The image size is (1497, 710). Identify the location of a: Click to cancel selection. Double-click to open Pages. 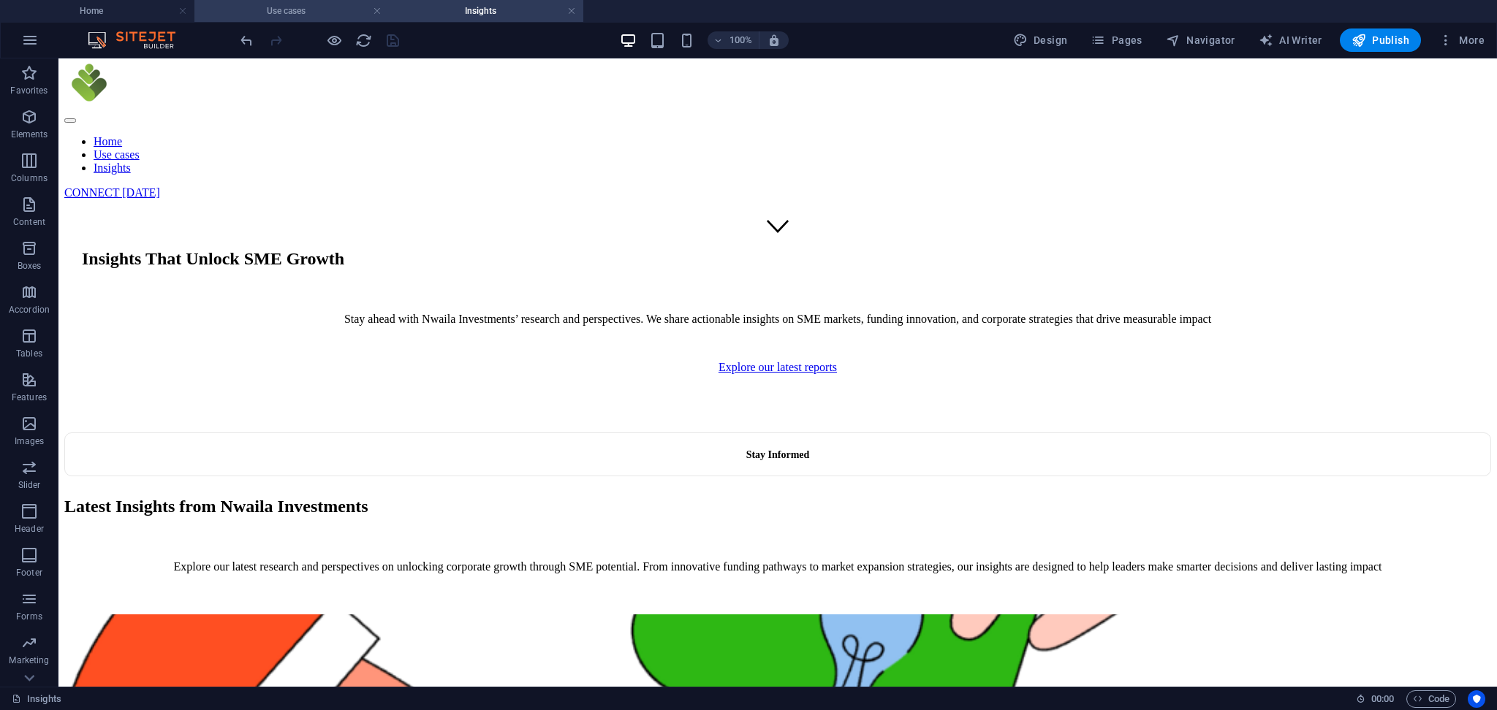
(37, 700).